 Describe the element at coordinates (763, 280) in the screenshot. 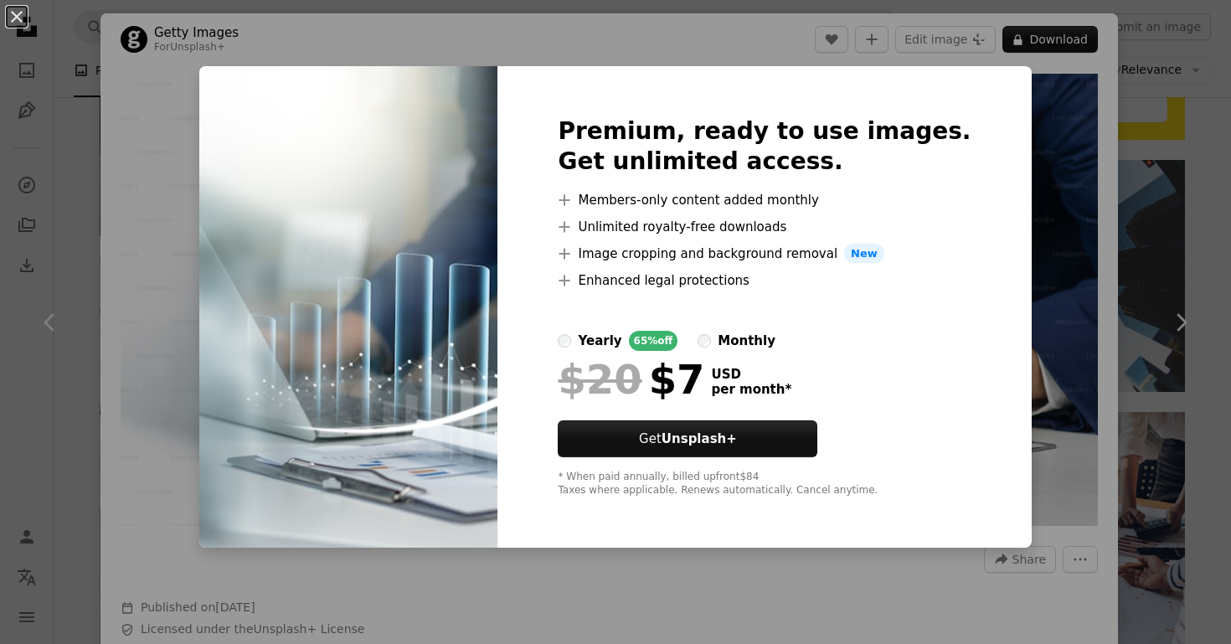

I see `li: Enhanced legal protections` at that location.